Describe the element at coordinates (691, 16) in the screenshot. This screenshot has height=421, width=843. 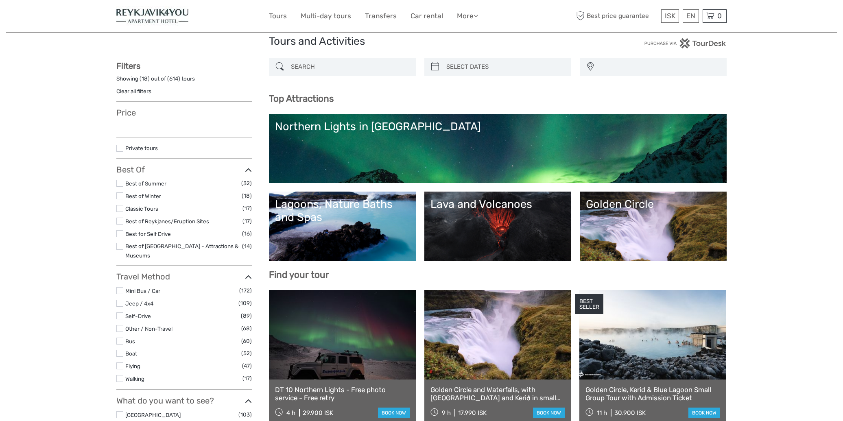
I see `div: EN` at that location.